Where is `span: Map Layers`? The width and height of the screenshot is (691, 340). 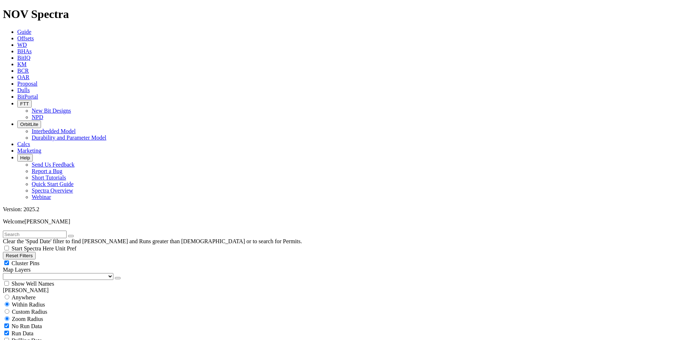 span: Map Layers is located at coordinates (17, 269).